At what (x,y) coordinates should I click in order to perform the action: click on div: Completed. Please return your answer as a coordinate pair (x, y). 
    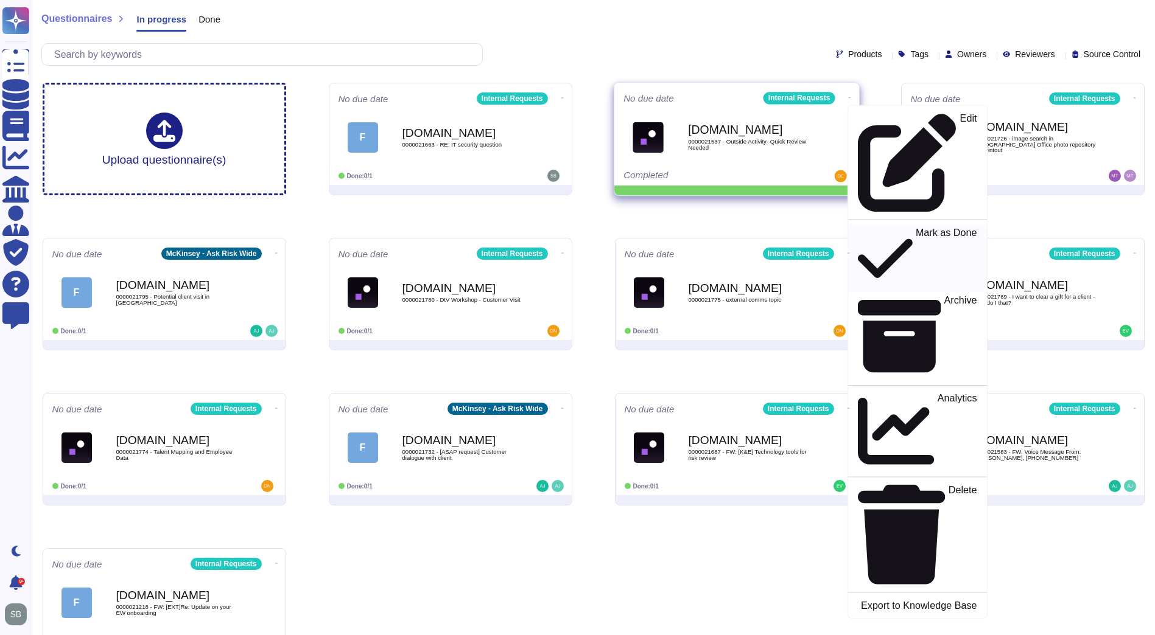
    Looking at the image, I should click on (699, 177).